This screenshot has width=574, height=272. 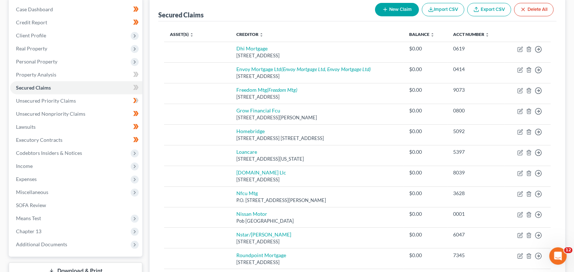 I want to click on span: Credit Report, so click(x=32, y=22).